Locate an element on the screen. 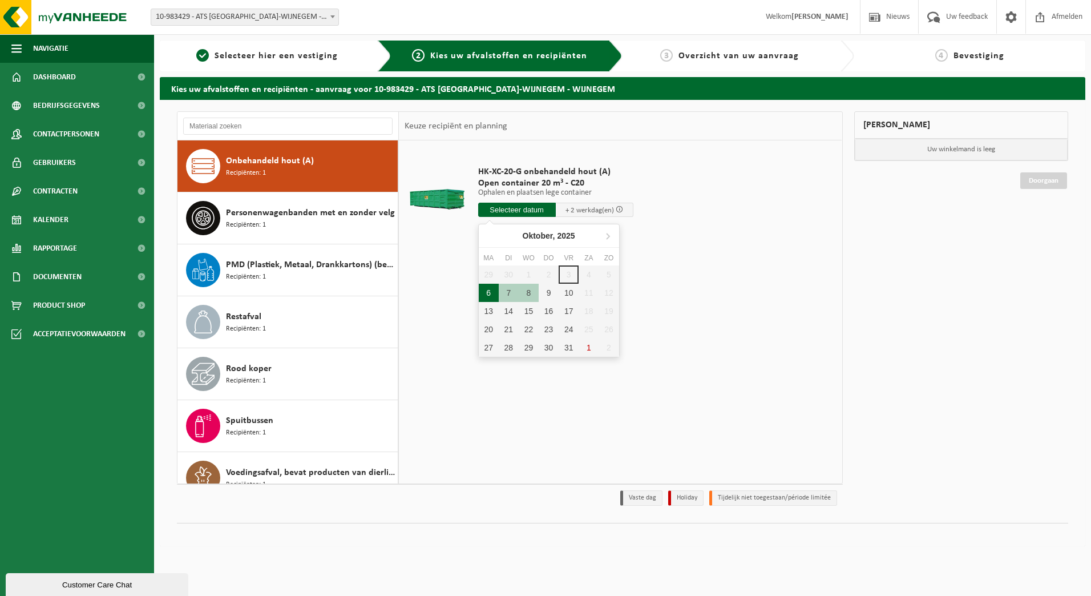 The height and width of the screenshot is (596, 1091). div: 27 is located at coordinates (488, 348).